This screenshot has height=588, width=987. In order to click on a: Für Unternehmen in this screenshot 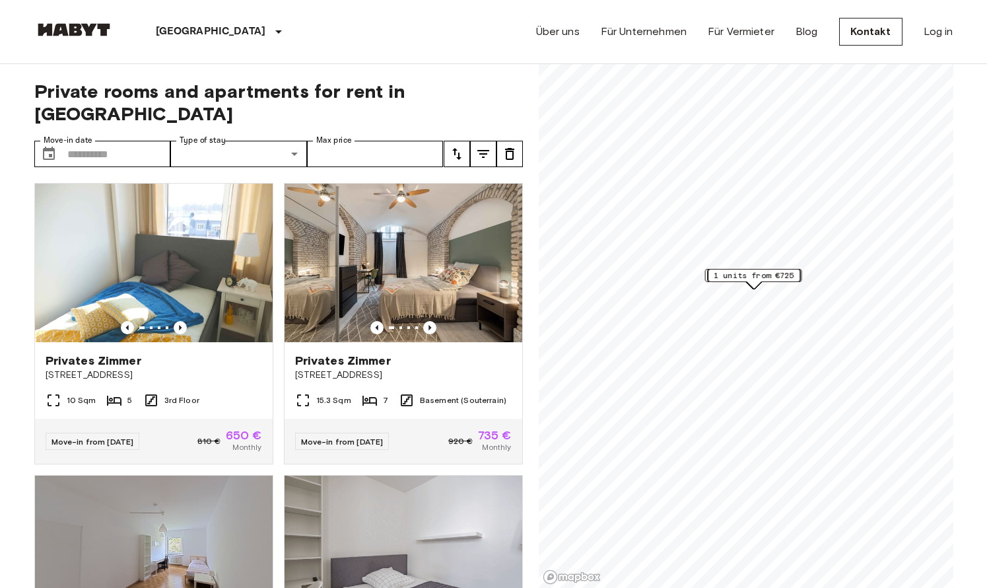, I will do `click(644, 32)`.